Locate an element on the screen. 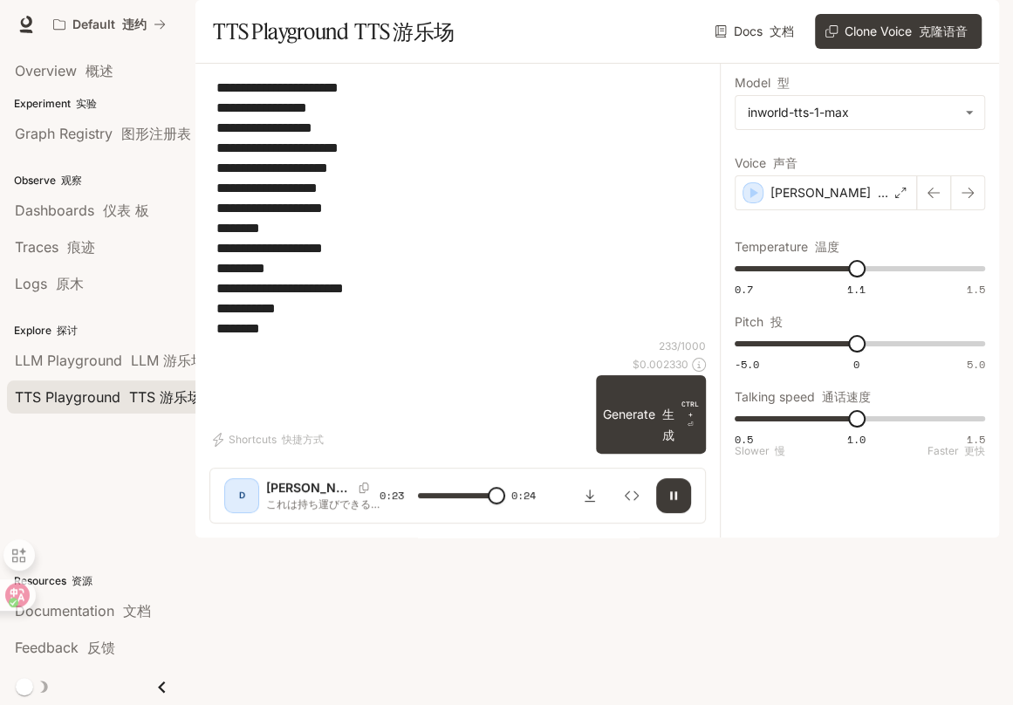 Image resolution: width=1013 pixels, height=705 pixels. p: Talking speed is located at coordinates (803, 397).